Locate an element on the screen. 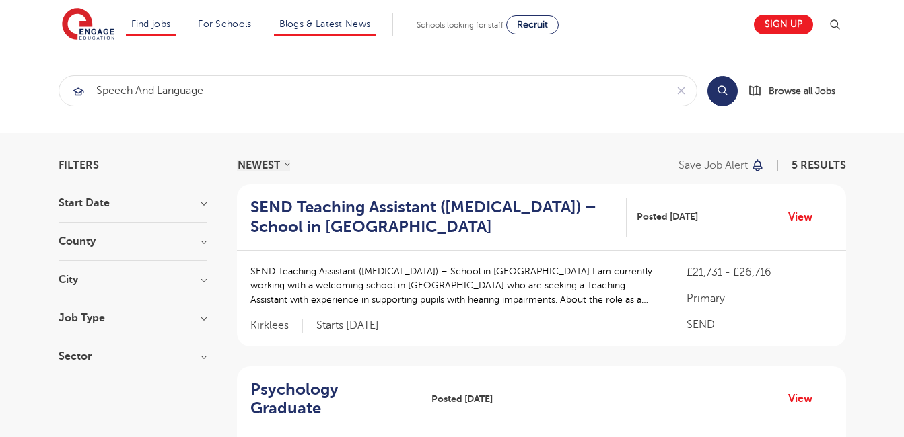 Image resolution: width=904 pixels, height=437 pixels. a: For Schools is located at coordinates (224, 24).